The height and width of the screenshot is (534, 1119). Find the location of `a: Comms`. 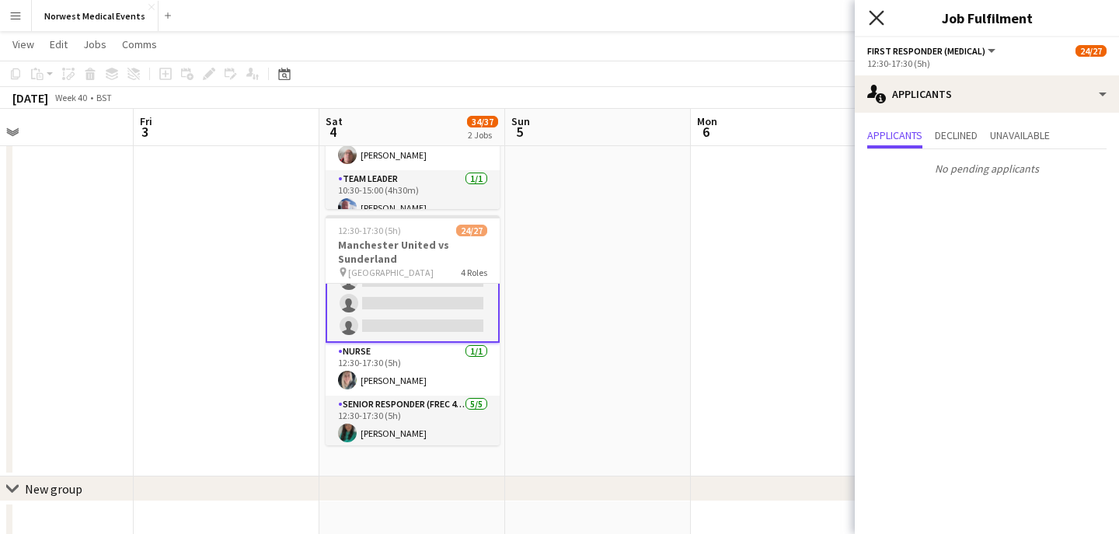

a: Comms is located at coordinates (139, 44).